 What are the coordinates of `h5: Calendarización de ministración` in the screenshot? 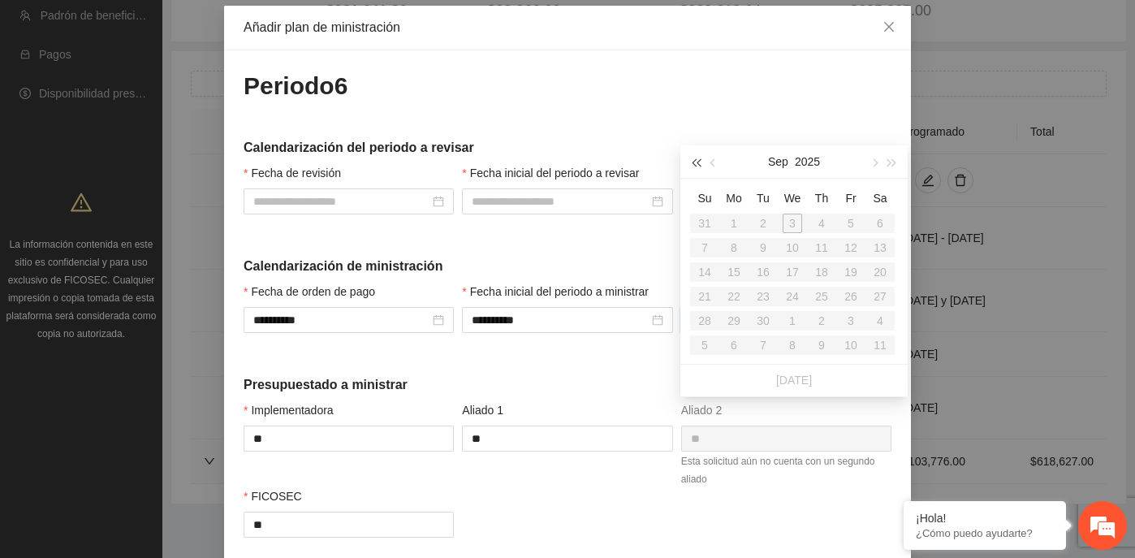 It's located at (568, 266).